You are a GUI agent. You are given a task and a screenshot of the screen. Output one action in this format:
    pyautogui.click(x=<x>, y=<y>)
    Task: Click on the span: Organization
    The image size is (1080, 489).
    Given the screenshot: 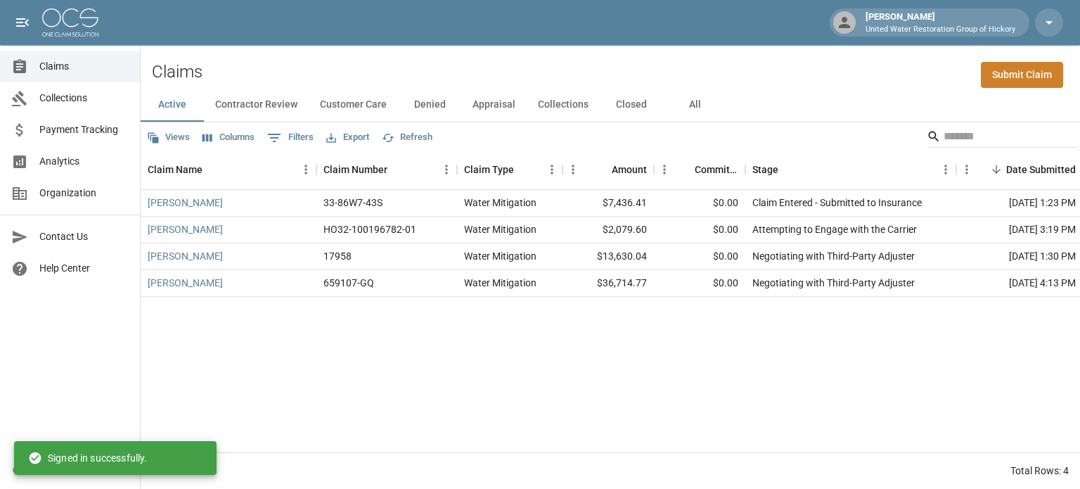 What is the action you would take?
    pyautogui.click(x=84, y=193)
    